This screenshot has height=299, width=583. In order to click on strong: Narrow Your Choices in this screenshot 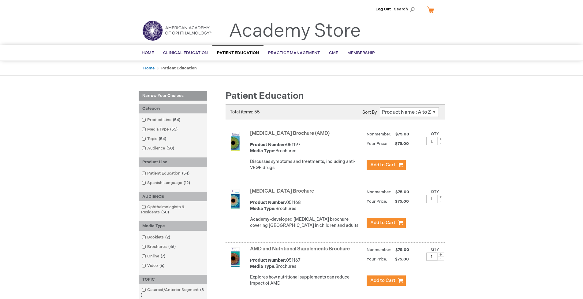, I will do `click(173, 96)`.